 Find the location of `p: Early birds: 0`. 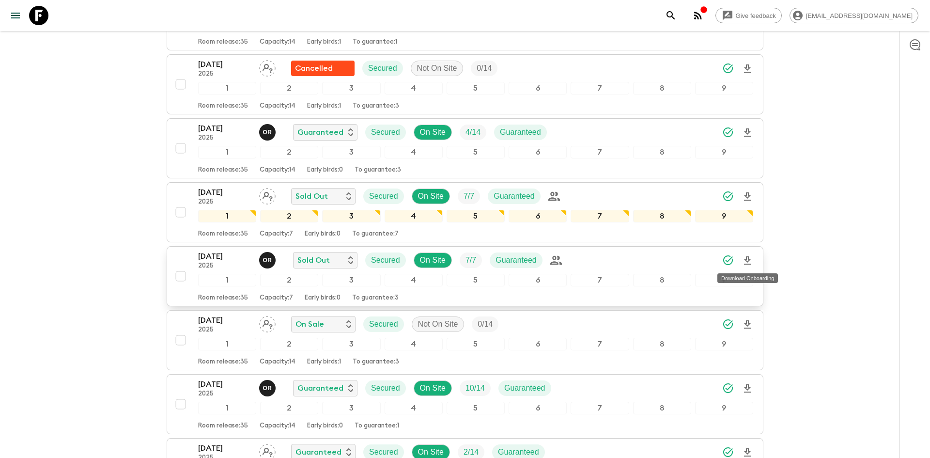

p: Early birds: 0 is located at coordinates (323, 234).